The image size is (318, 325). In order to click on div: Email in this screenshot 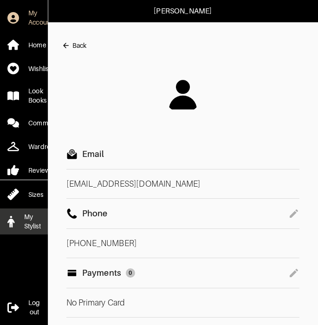, I will do `click(93, 154)`.